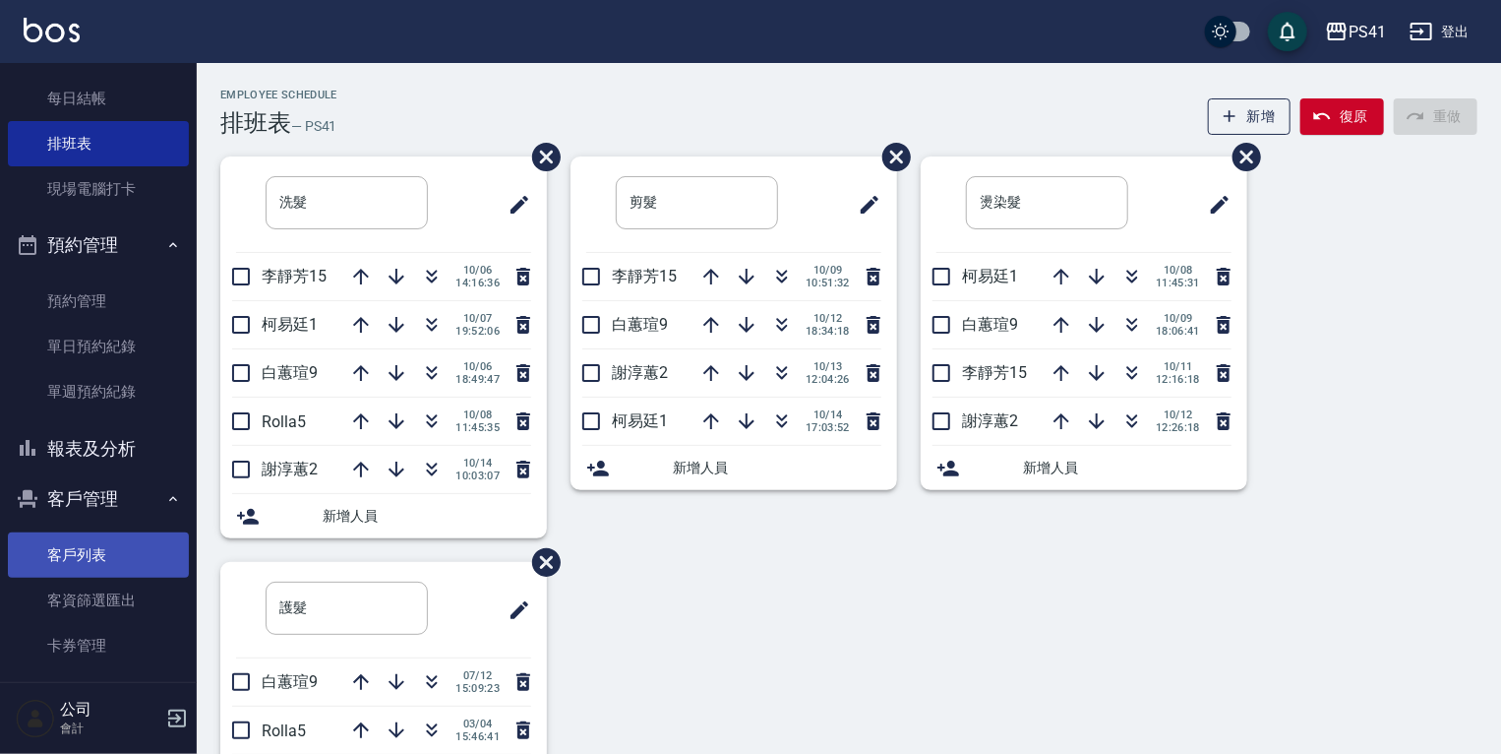  Describe the element at coordinates (98, 245) in the screenshot. I see `button: 預約管理` at that location.